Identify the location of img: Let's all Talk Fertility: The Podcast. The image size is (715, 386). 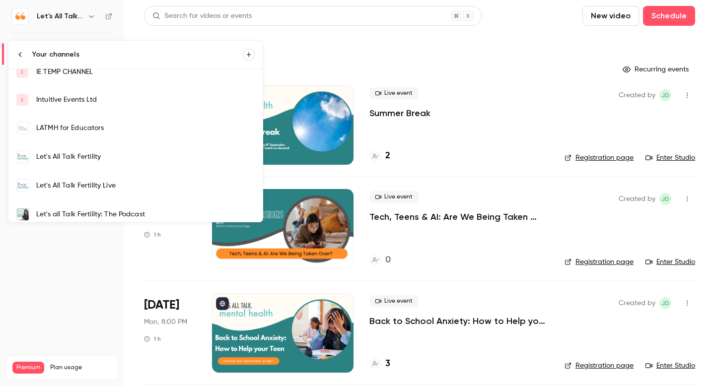
(23, 214).